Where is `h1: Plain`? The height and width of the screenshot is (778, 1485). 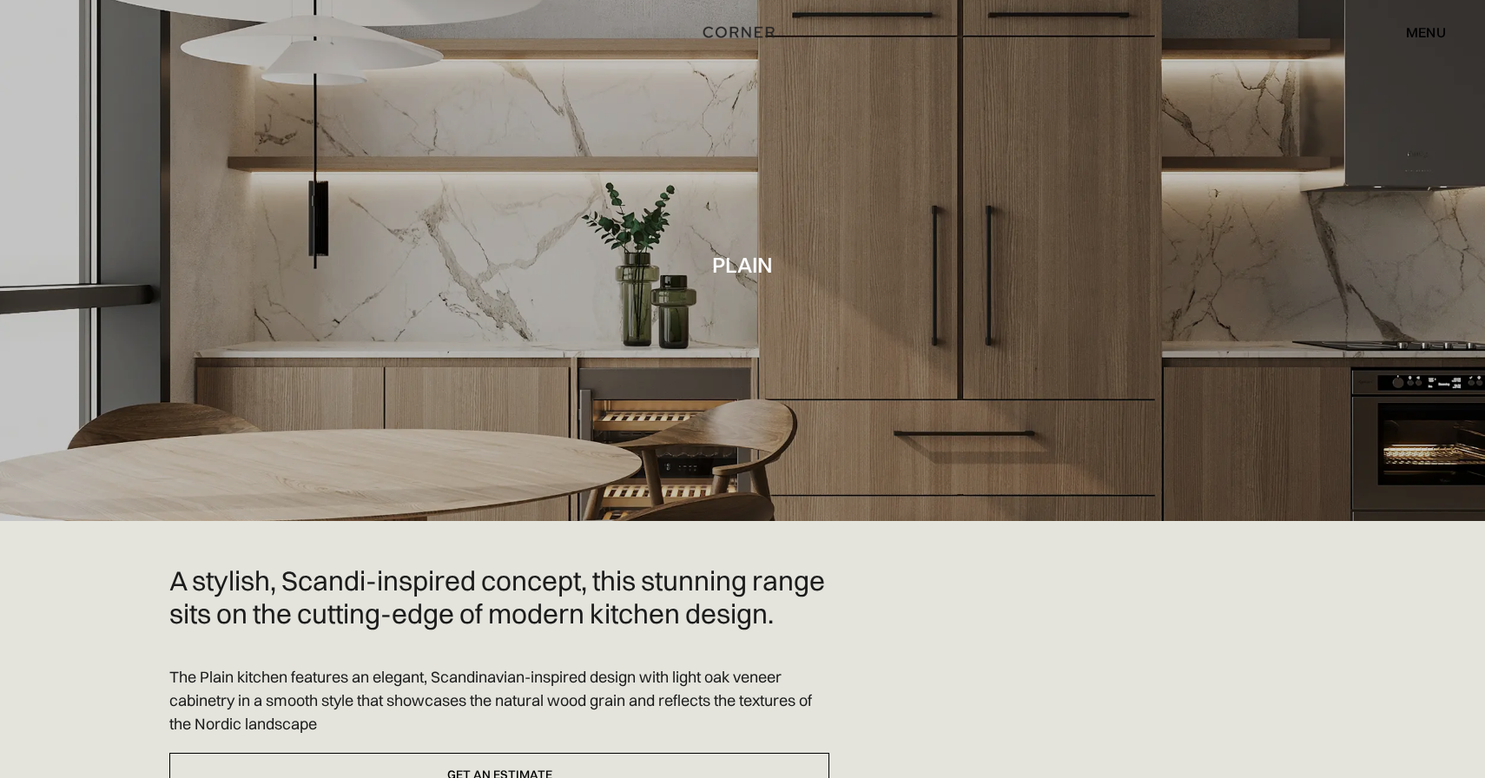 h1: Plain is located at coordinates (743, 264).